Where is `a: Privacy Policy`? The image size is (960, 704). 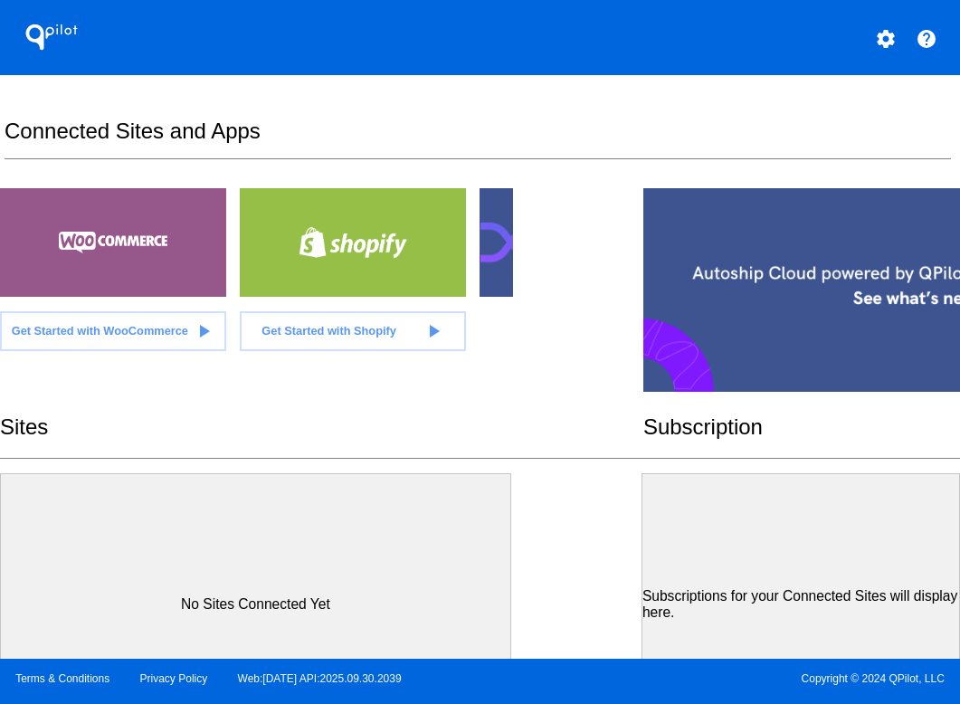
a: Privacy Policy is located at coordinates (174, 679).